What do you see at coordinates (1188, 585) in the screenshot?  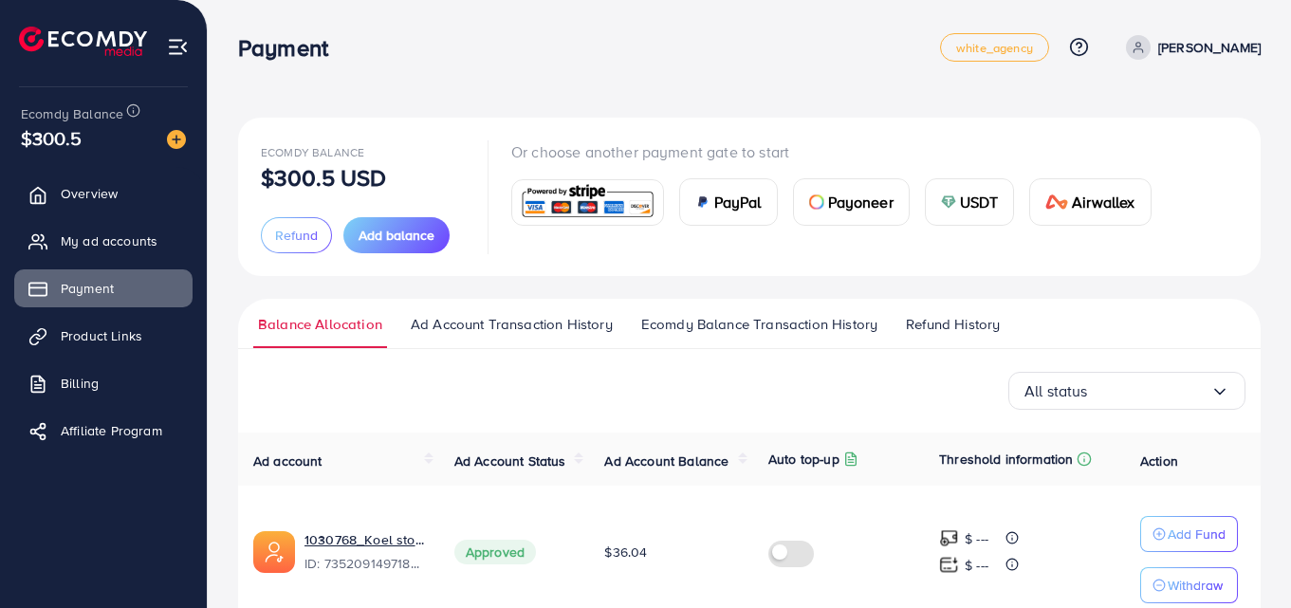 I see `button: Withdraw` at bounding box center [1188, 585].